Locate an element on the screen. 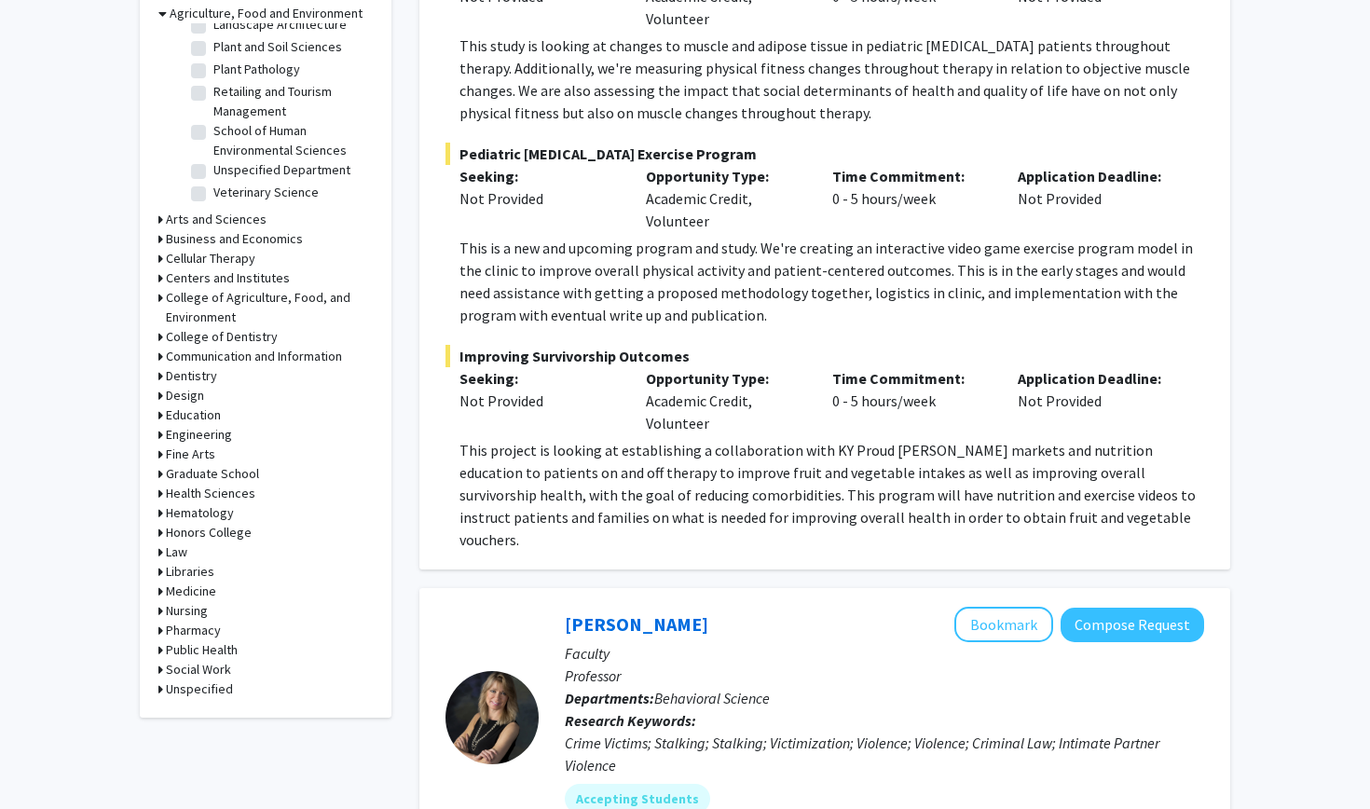 Image resolution: width=1370 pixels, height=809 pixels. div: Crime Victims; Stalking; Stalking; Victimization; Violence; Violence; Criminal Law; Intimate Part... is located at coordinates (884, 754).